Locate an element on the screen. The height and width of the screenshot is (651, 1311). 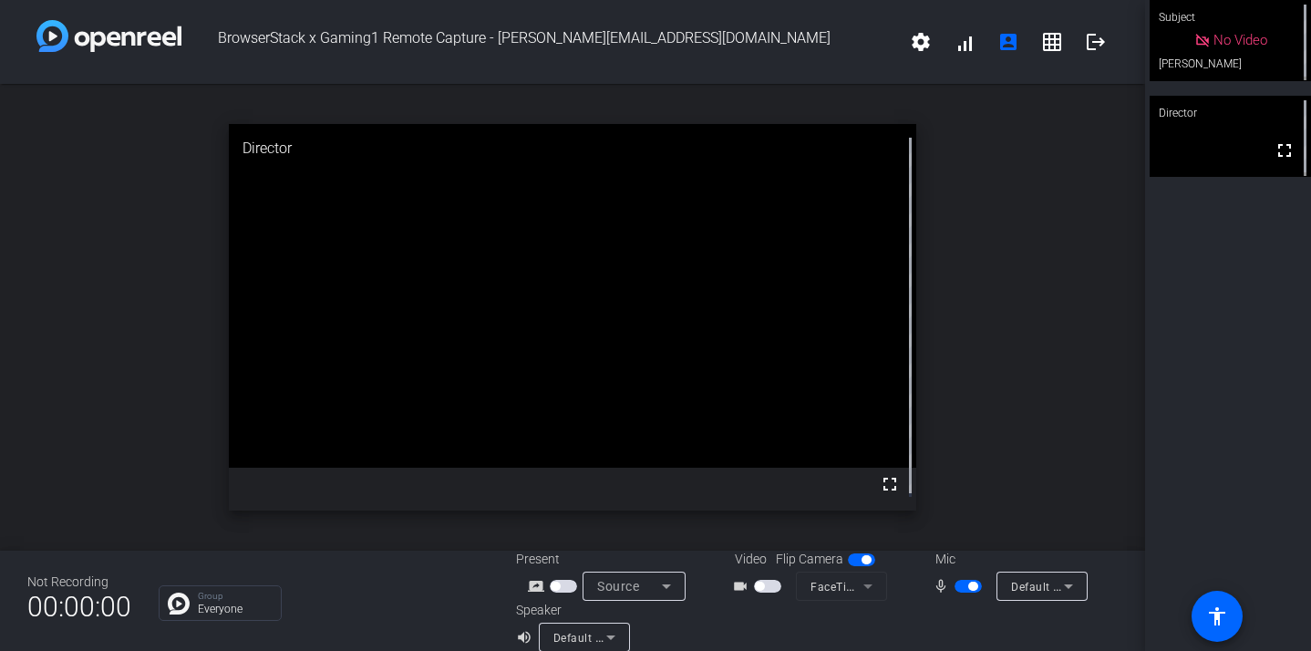
span: Flip Camera is located at coordinates (810, 559).